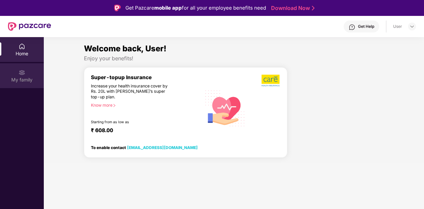 This screenshot has height=209, width=424. Describe the element at coordinates (29, 27) in the screenshot. I see `img: New Pazcare Logo` at that location.